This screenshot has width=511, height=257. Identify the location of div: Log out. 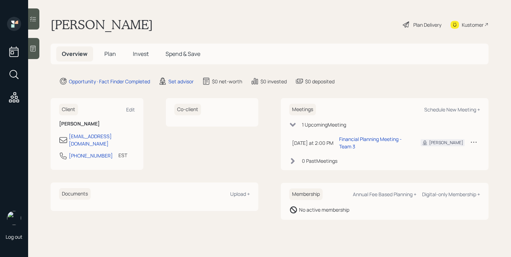
(14, 237).